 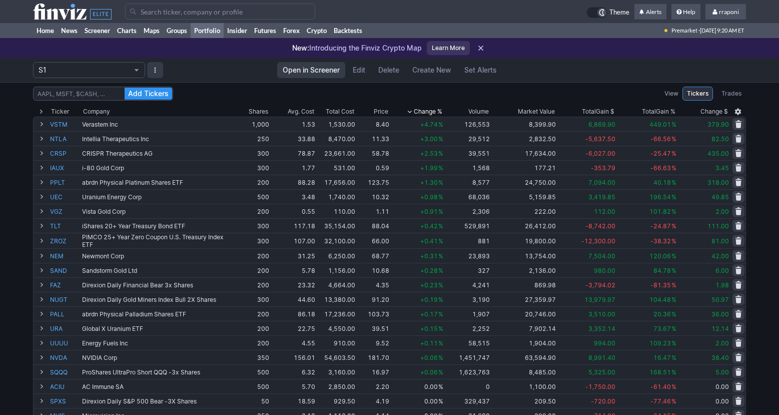 What do you see at coordinates (158, 328) in the screenshot?
I see `div: Global X Uranium ETF` at bounding box center [158, 328].